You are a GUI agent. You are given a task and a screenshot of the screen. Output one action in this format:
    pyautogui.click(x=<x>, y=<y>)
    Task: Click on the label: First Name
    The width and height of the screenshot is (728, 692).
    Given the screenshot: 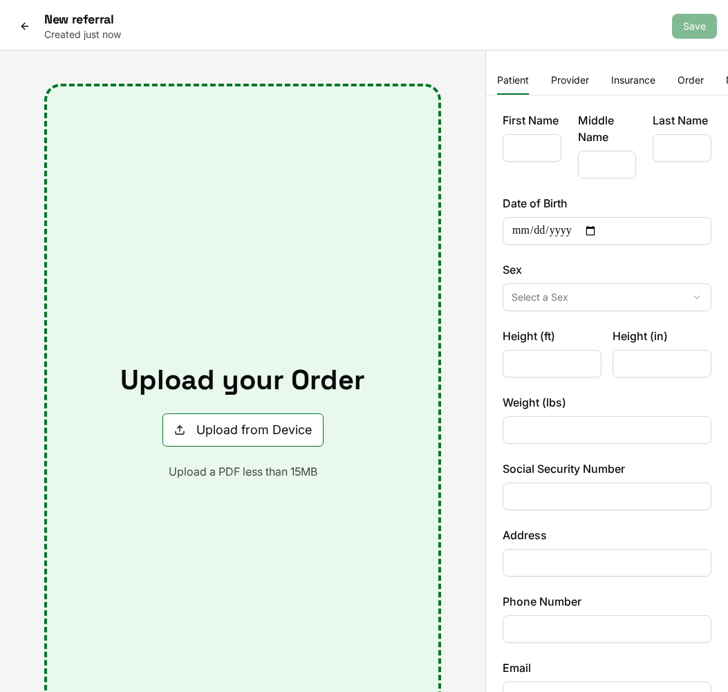 What is the action you would take?
    pyautogui.click(x=532, y=120)
    